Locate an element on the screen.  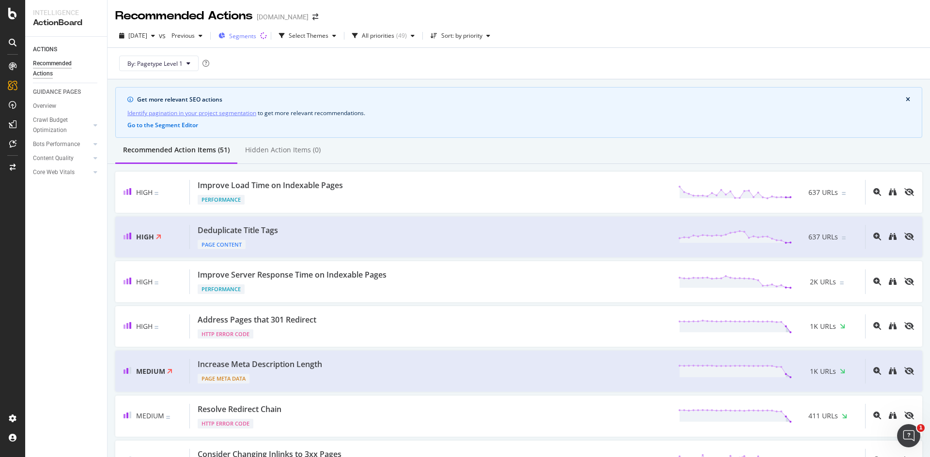
button: All priorities(49) is located at coordinates (383, 36).